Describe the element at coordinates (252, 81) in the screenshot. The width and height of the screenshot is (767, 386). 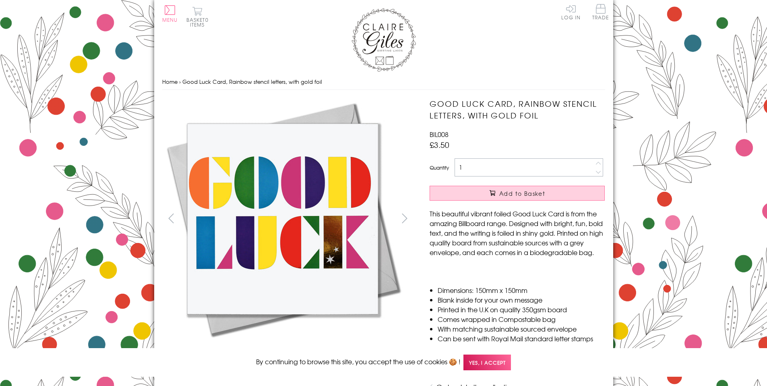
I see `span: Good Luck Card, Rainbow stencil letters, with gold foil` at that location.